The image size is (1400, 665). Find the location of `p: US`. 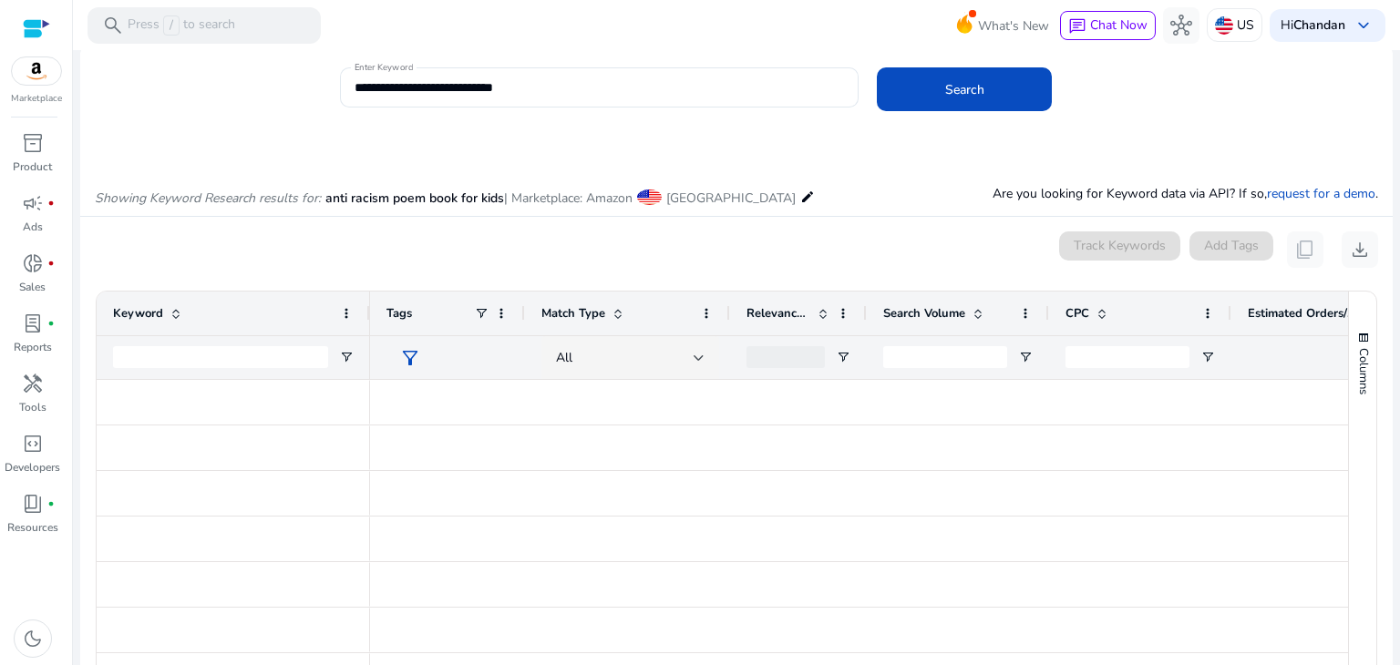

p: US is located at coordinates (1245, 25).